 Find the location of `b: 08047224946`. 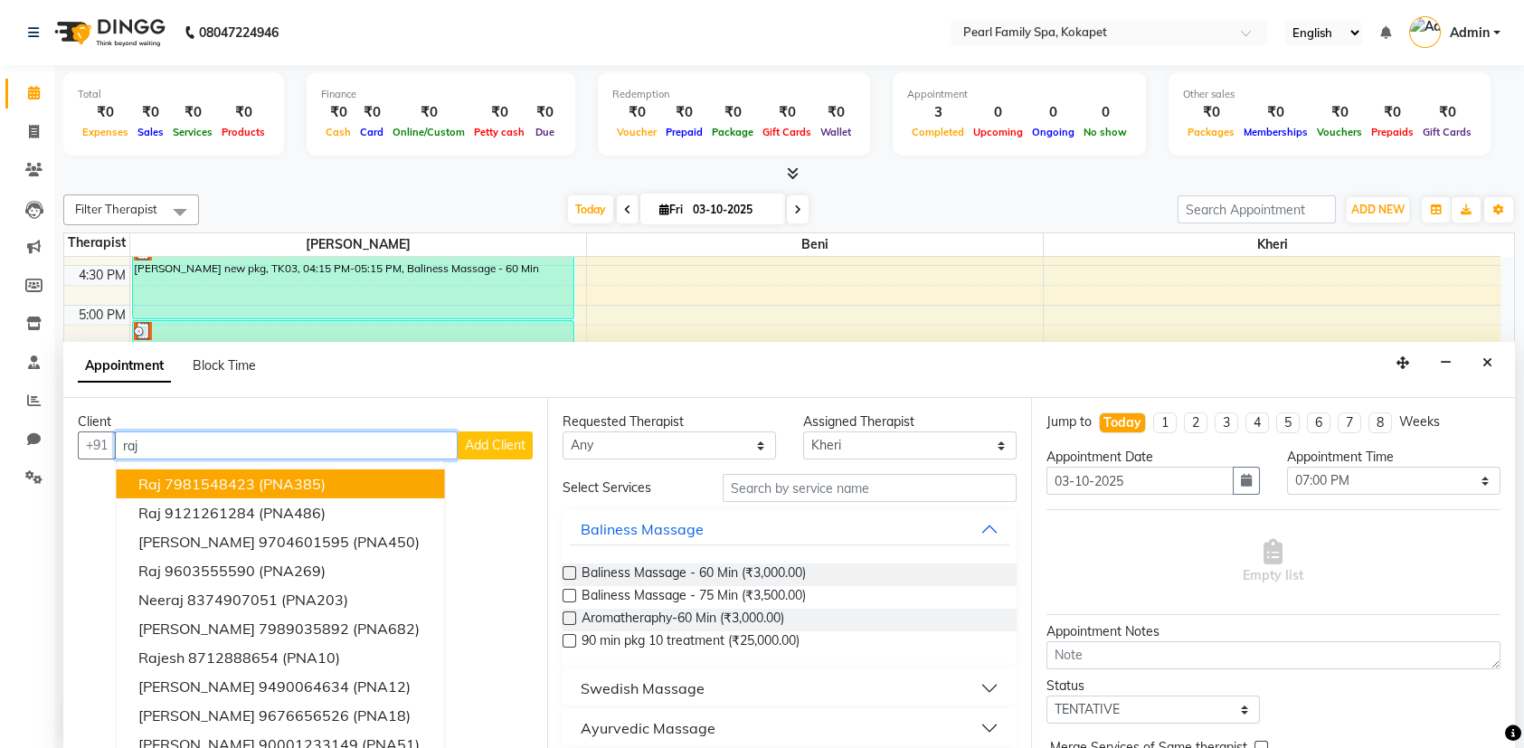

b: 08047224946 is located at coordinates (239, 33).